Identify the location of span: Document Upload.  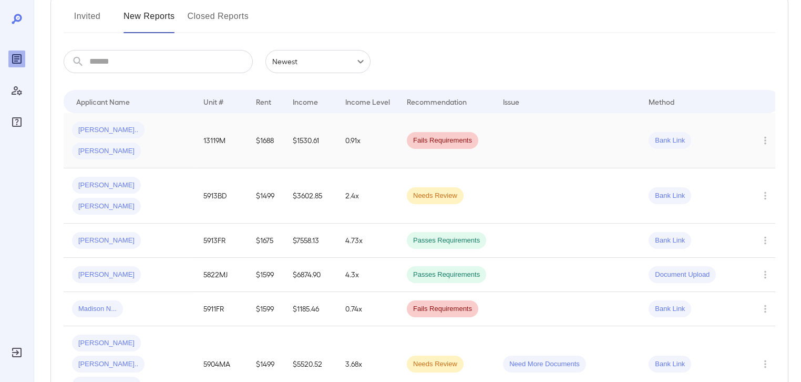
(682, 274).